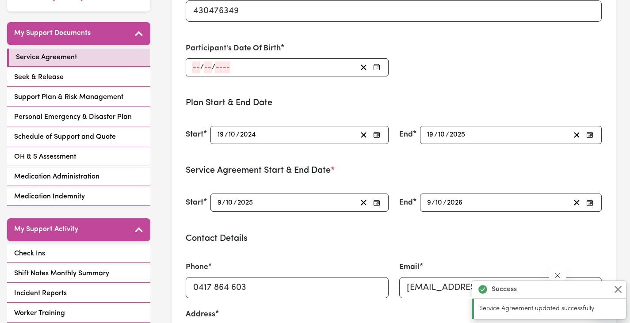 This screenshot has width=630, height=323. Describe the element at coordinates (233, 49) in the screenshot. I see `label: Participant's Date Of Birth` at that location.